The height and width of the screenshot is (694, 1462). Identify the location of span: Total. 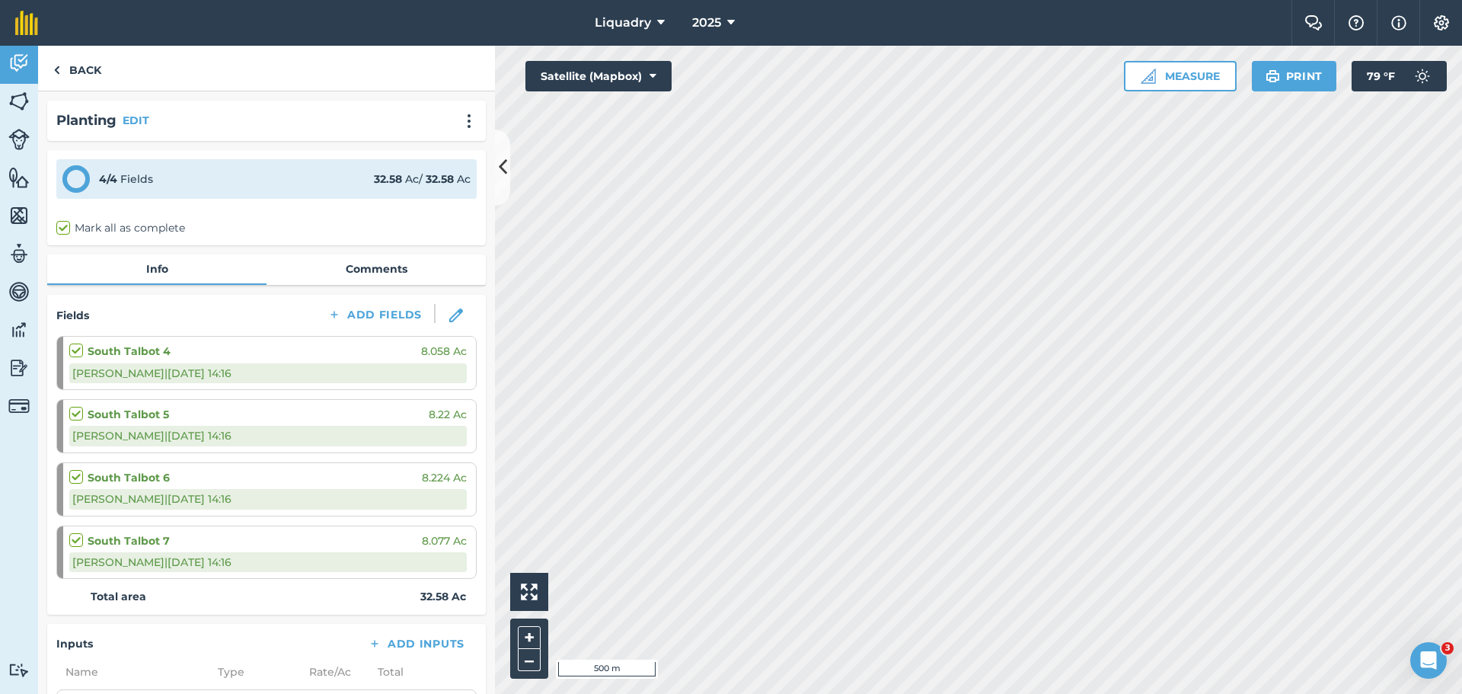
(386, 671).